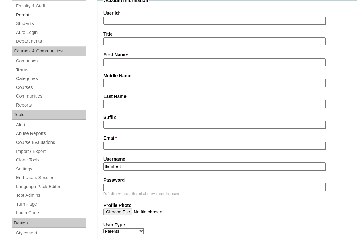 The width and height of the screenshot is (363, 239). What do you see at coordinates (51, 212) in the screenshot?
I see `a: Login Code` at bounding box center [51, 212].